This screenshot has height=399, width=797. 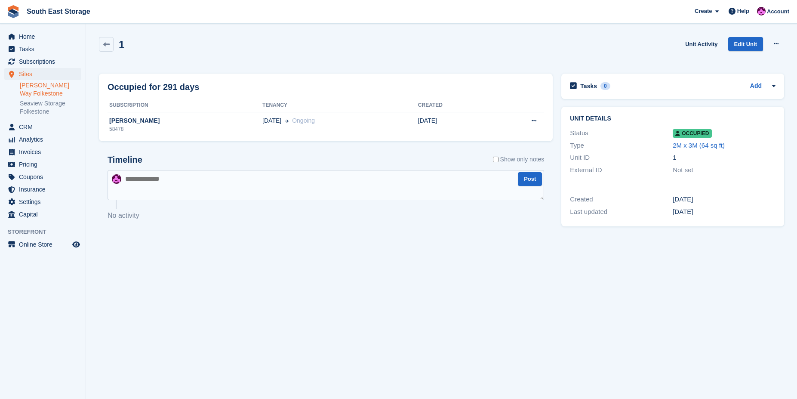 I want to click on span: Home, so click(x=45, y=37).